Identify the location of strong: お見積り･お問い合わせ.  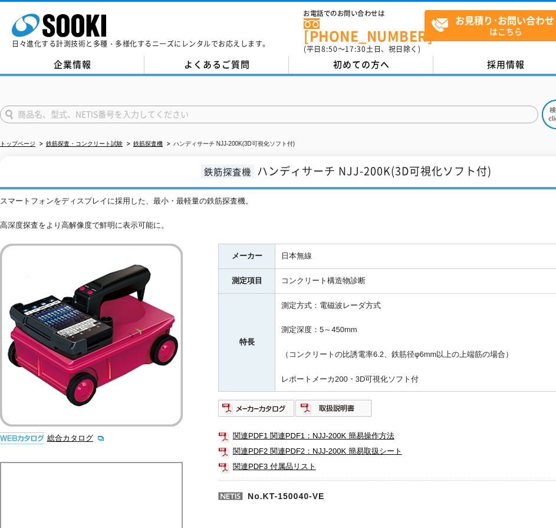
(505, 20).